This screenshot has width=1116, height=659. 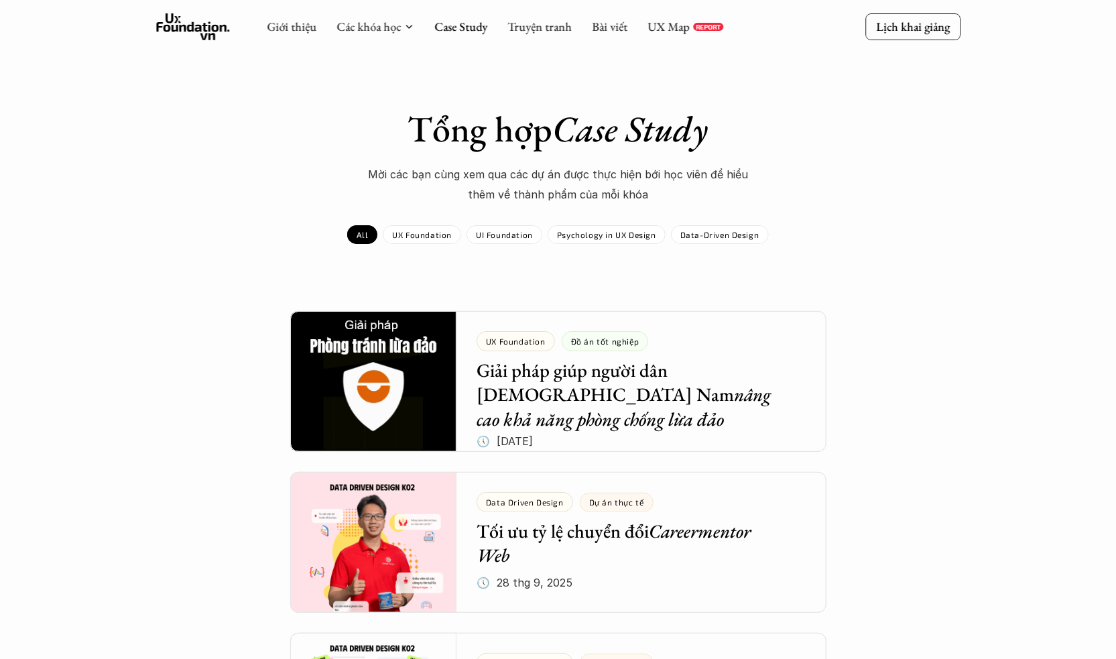 What do you see at coordinates (422, 235) in the screenshot?
I see `a: UX Foundation` at bounding box center [422, 235].